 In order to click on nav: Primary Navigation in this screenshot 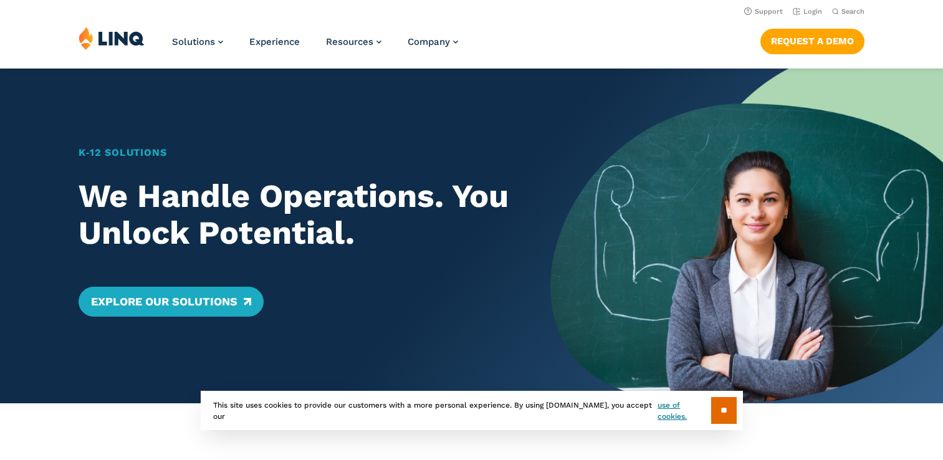, I will do `click(315, 47)`.